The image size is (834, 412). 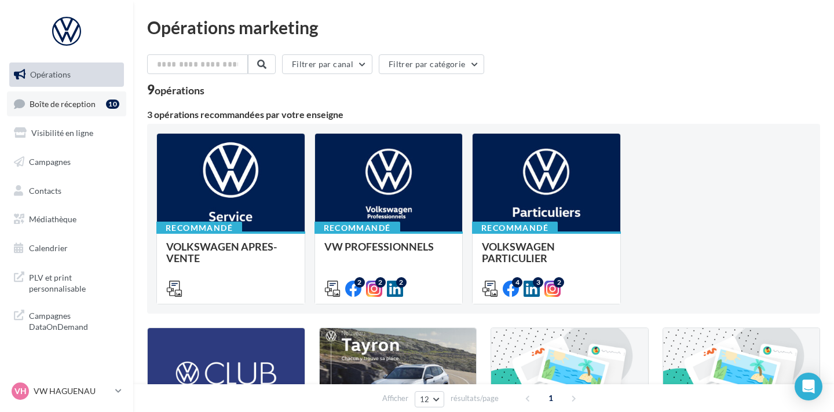 I want to click on span: Campagnes DataOnDemand, so click(x=74, y=320).